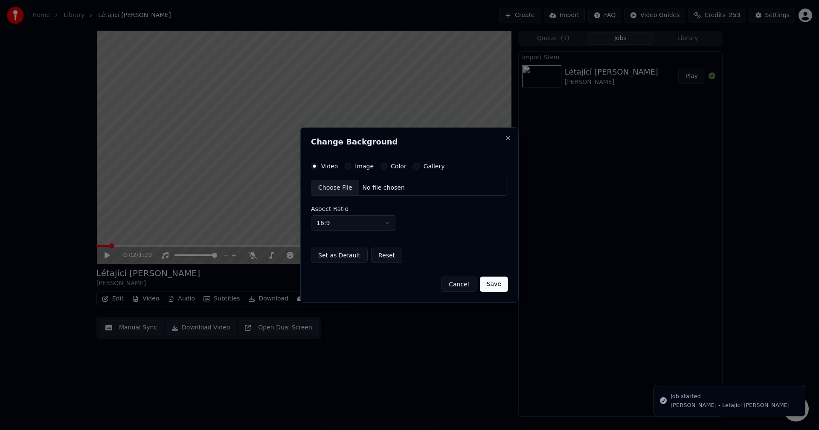 This screenshot has height=430, width=819. What do you see at coordinates (339, 255) in the screenshot?
I see `button: Set as Default` at bounding box center [339, 255].